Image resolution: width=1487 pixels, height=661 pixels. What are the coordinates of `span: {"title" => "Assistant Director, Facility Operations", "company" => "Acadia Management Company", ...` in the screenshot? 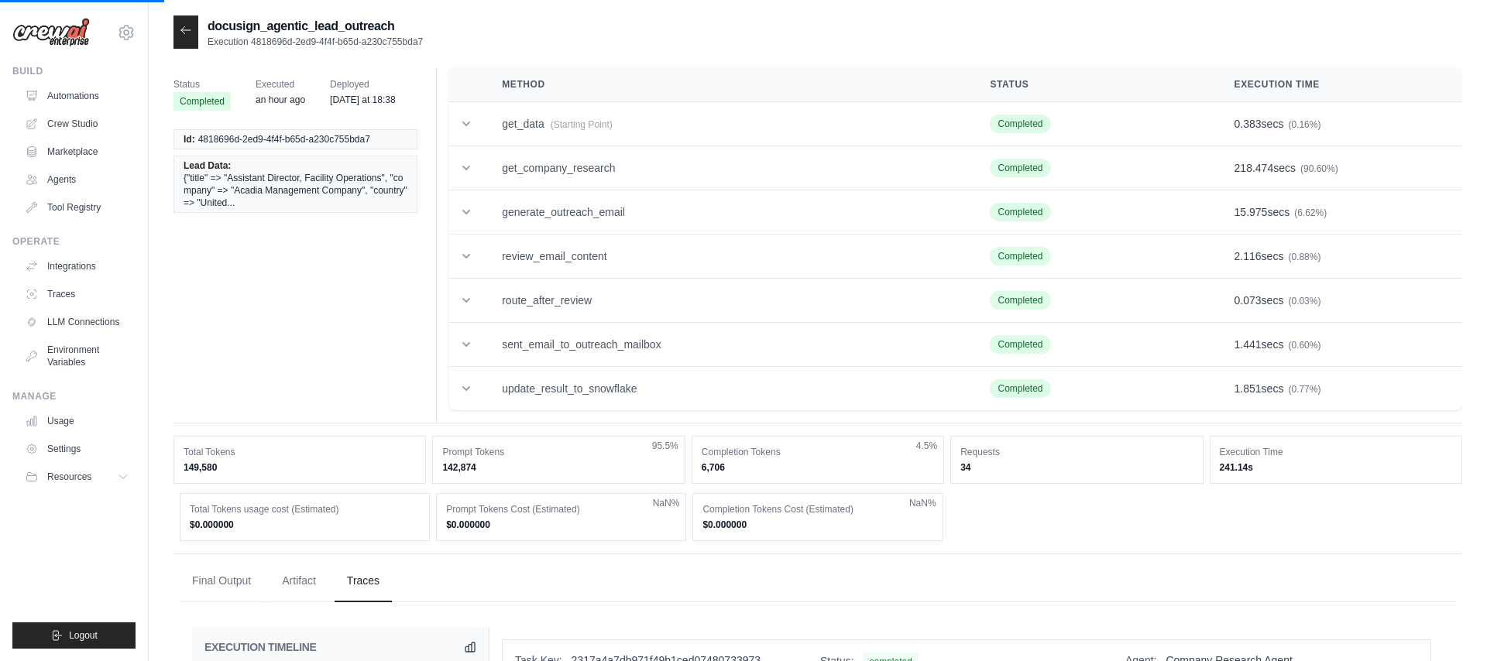 It's located at (295, 190).